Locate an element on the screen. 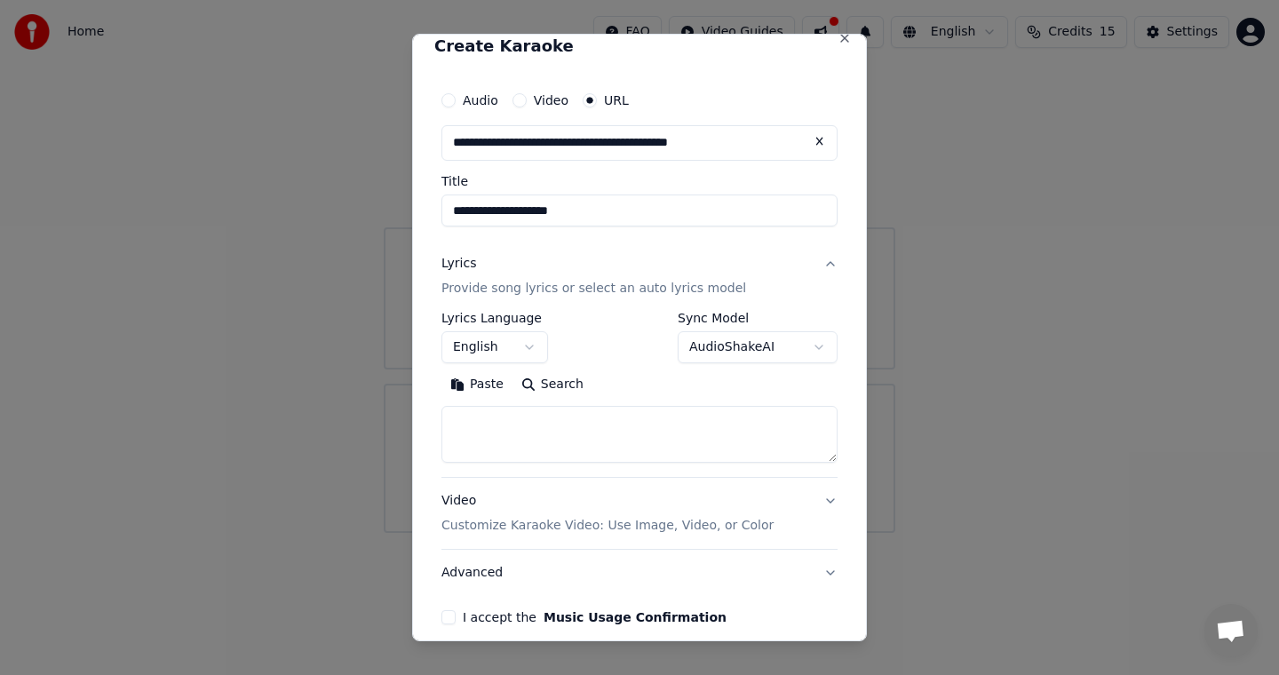 Image resolution: width=1279 pixels, height=675 pixels. div: LyricsProvide song lyrics or select an auto lyrics model is located at coordinates (640, 394).